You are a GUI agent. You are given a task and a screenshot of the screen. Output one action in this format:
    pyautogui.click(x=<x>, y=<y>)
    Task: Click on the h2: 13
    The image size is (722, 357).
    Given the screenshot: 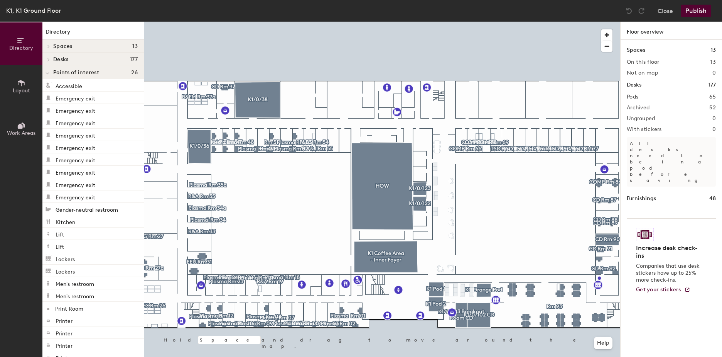 What is the action you would take?
    pyautogui.click(x=714, y=62)
    